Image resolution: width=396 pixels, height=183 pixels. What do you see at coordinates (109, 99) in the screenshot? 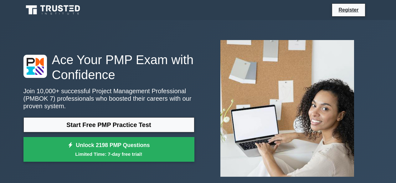
I see `p: Join 10,000+ successful Project Management Professional (PMBOK 7) professionals who boosted their...` at bounding box center [109, 99].